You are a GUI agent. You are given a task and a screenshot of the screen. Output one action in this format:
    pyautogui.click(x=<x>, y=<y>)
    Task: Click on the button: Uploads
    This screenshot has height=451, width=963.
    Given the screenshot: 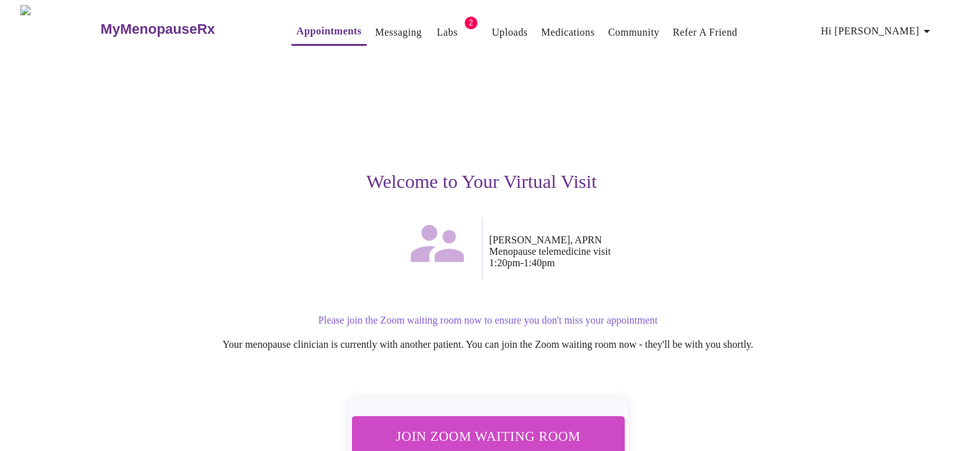 What is the action you would take?
    pyautogui.click(x=510, y=32)
    